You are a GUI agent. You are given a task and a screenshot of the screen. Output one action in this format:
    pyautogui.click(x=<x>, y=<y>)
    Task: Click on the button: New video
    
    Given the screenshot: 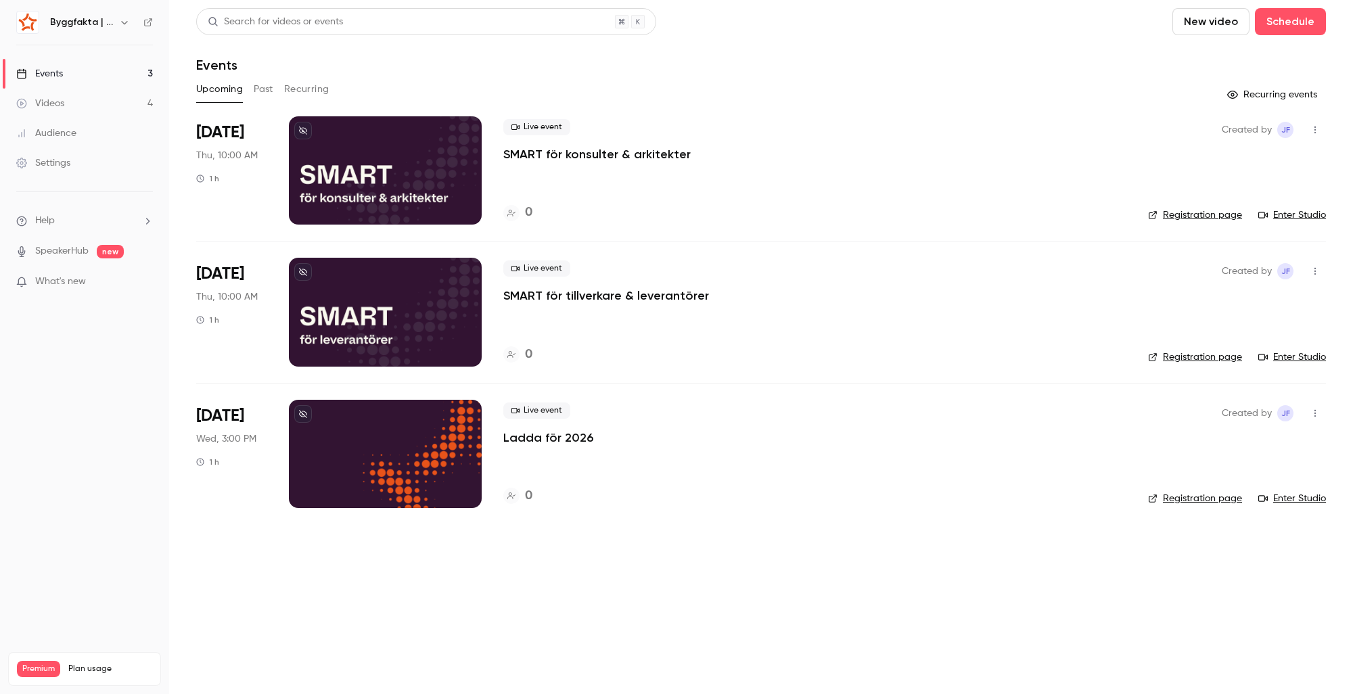 What is the action you would take?
    pyautogui.click(x=1211, y=22)
    